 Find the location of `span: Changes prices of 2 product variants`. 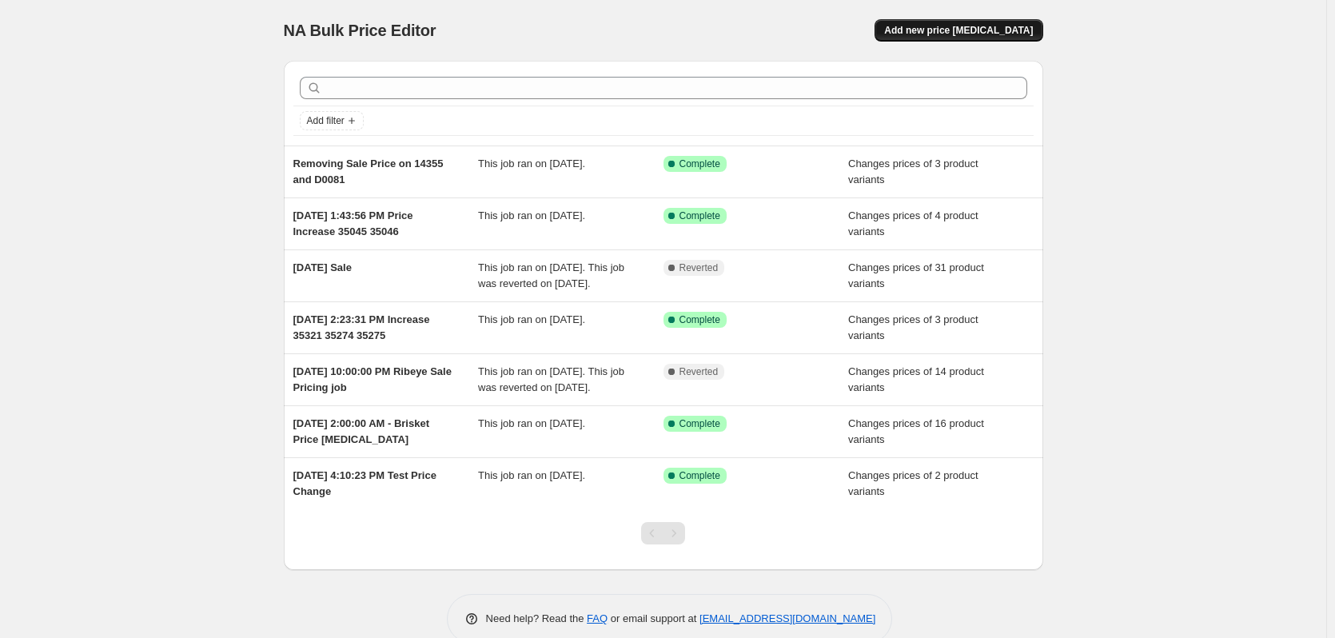

span: Changes prices of 2 product variants is located at coordinates (913, 483).